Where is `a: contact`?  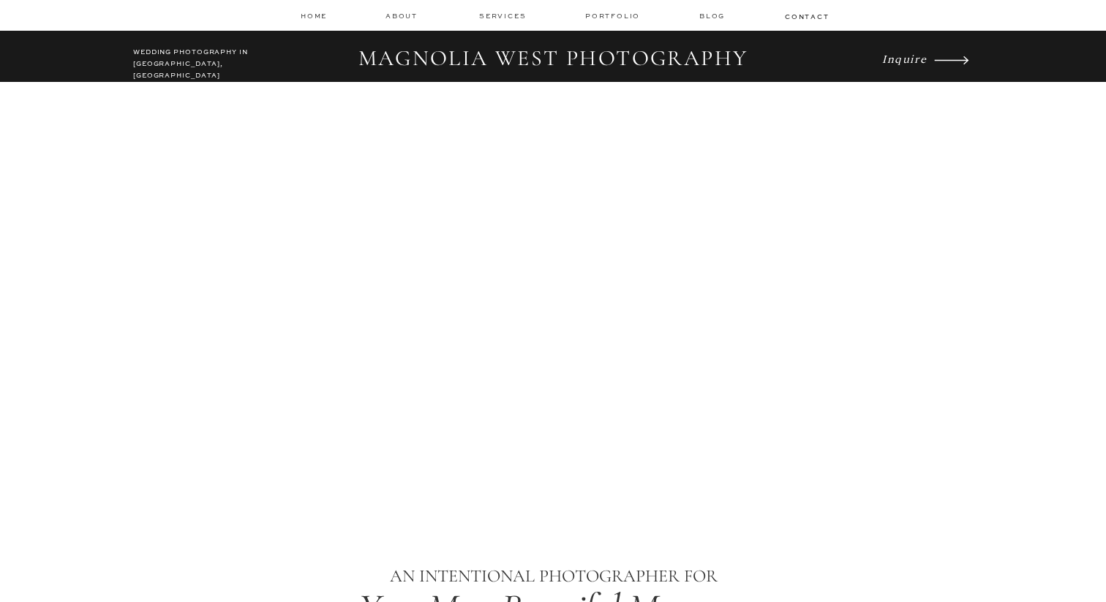
a: contact is located at coordinates (806, 16).